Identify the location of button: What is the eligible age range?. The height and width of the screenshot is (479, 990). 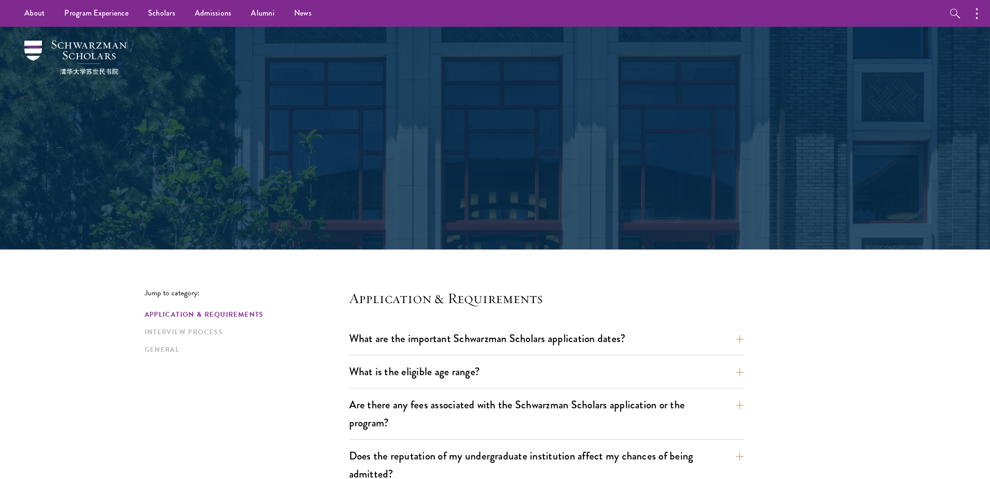
(546, 371).